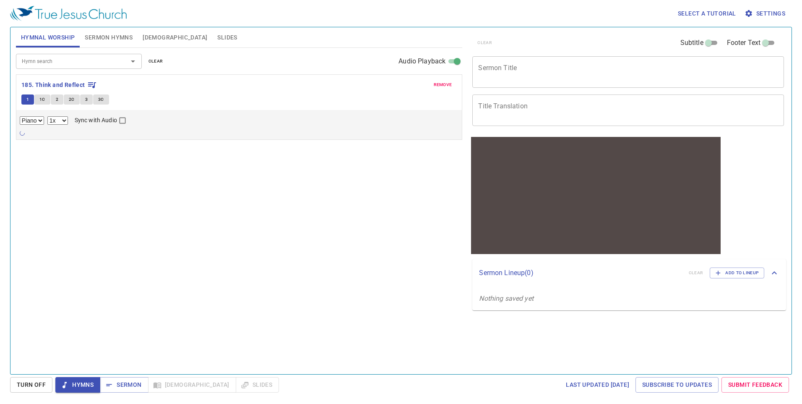 The height and width of the screenshot is (404, 802). Describe the element at coordinates (443, 85) in the screenshot. I see `span: remove` at that location.